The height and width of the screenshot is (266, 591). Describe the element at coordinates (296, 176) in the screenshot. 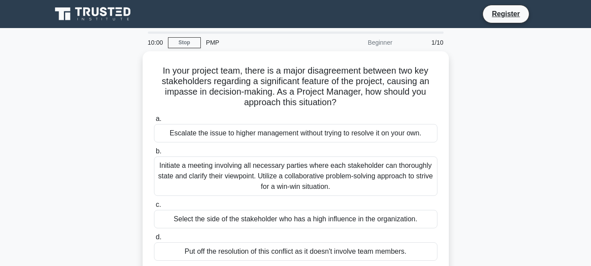

I see `div: Initiate a meeting involving all necessary parties where each stakeholder can thoroughly state an...` at that location.